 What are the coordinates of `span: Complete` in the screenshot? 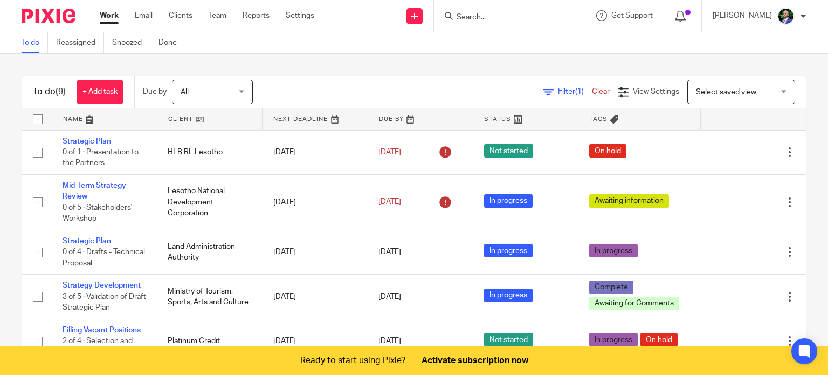 It's located at (612, 287).